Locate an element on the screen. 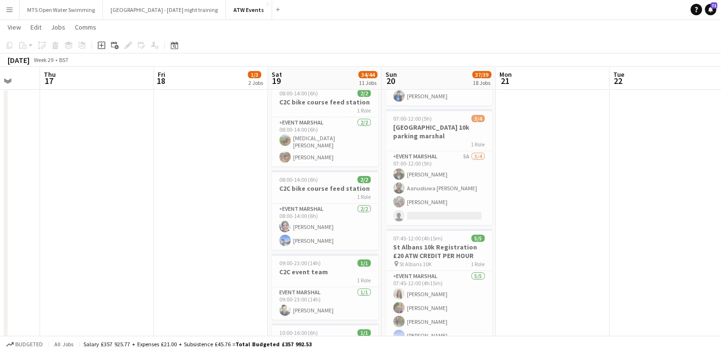 The image size is (721, 352). a: Jobs is located at coordinates (58, 27).